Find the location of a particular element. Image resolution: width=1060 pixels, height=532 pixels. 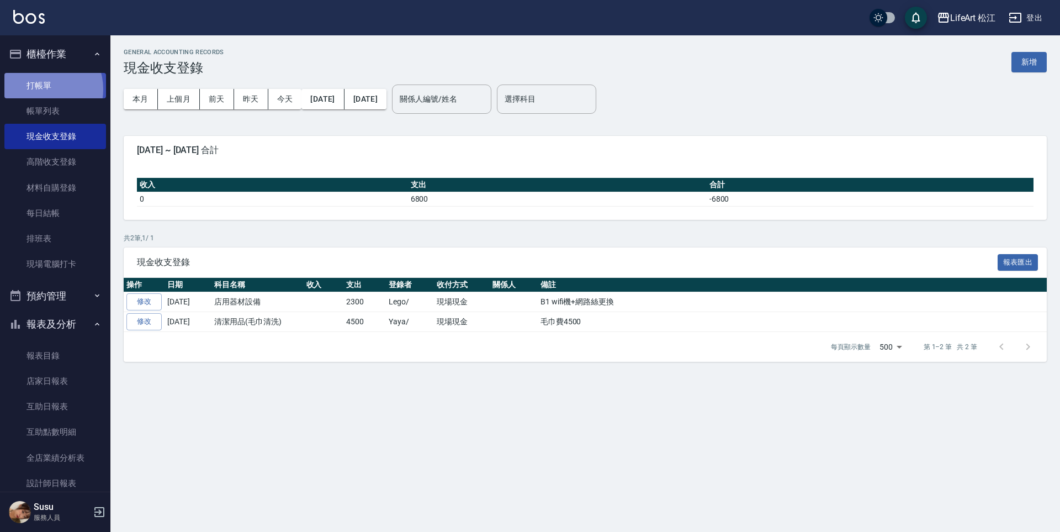

td: 清潔用品(毛巾清洗) is located at coordinates (257, 322).